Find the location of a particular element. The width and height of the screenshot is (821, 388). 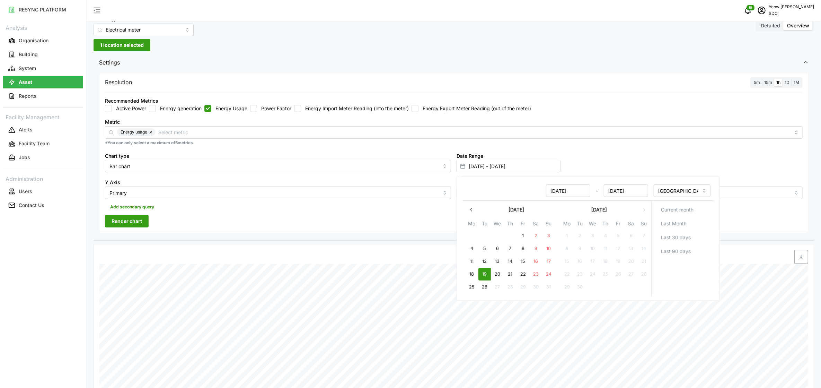

th: We is located at coordinates (593, 224).